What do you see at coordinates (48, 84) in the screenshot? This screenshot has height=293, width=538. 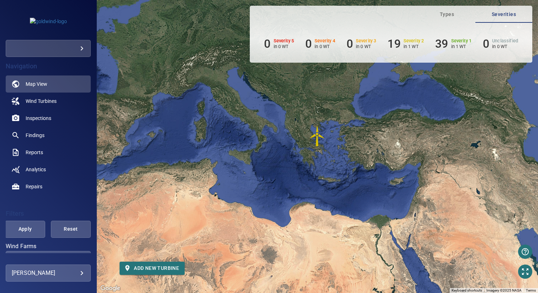 I see `a: map active` at bounding box center [48, 84].